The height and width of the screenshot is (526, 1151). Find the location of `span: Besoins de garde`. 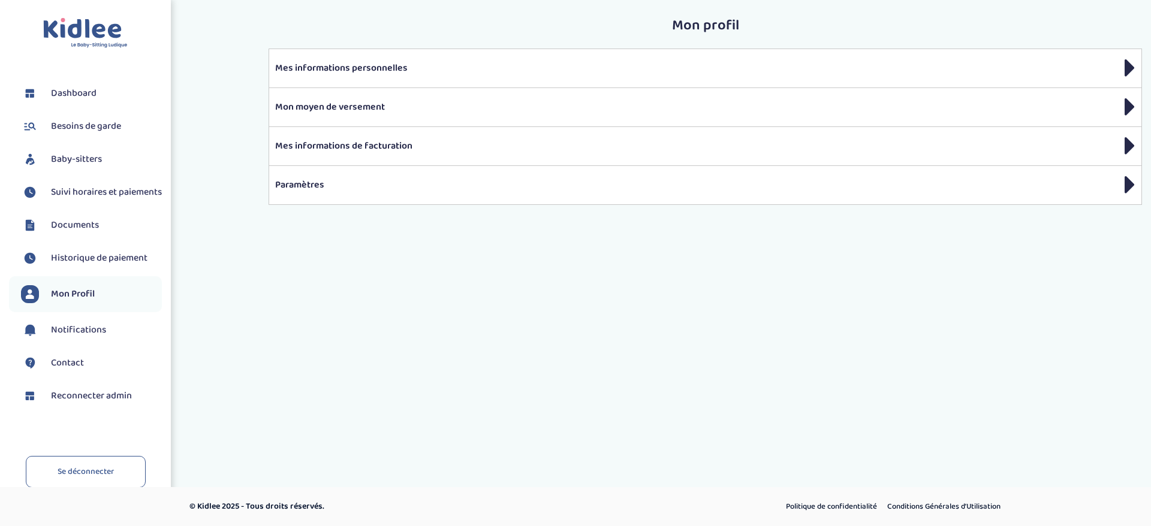

span: Besoins de garde is located at coordinates (86, 127).